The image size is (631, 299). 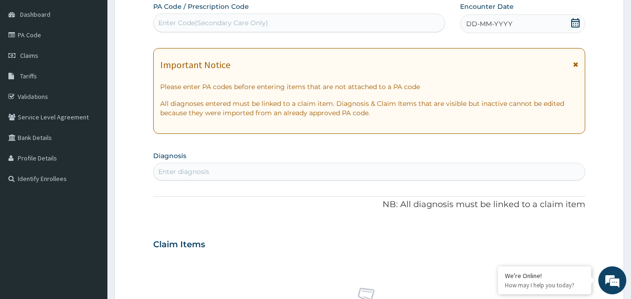 I want to click on span: Claims, so click(x=29, y=56).